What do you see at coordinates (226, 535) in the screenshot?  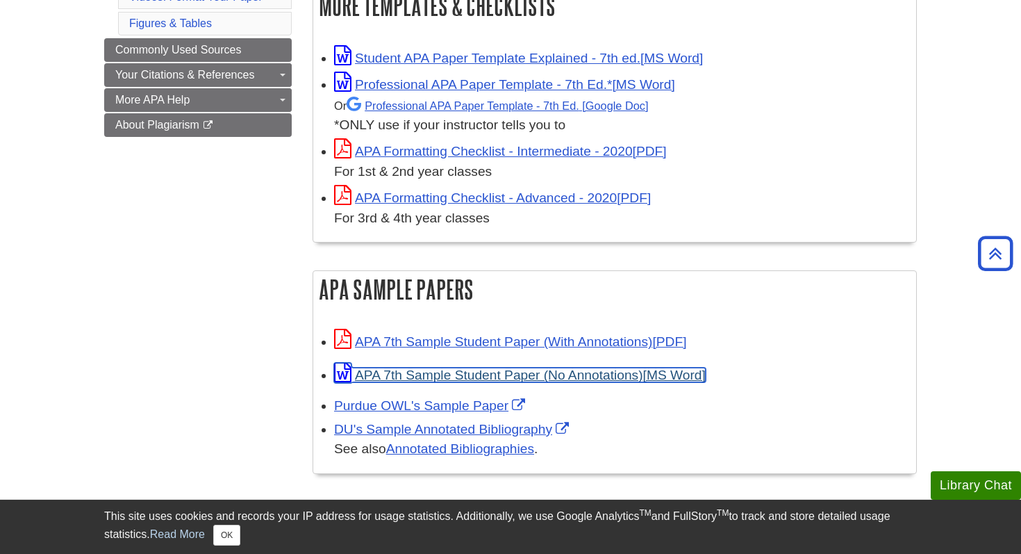 I see `button: Close` at bounding box center [226, 535].